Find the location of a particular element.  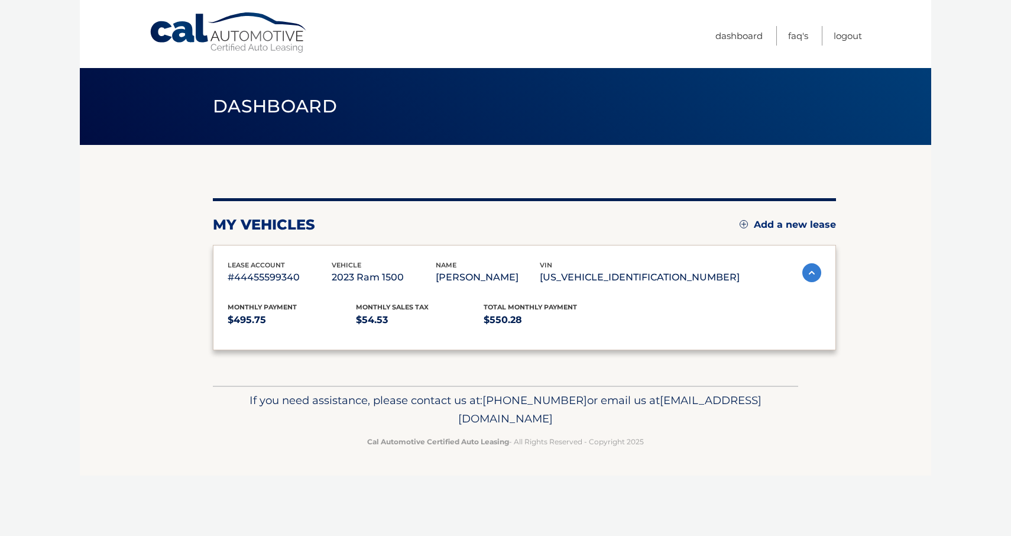

a: Logout is located at coordinates (848, 35).